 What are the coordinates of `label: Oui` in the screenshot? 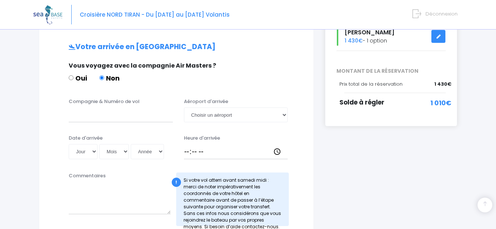 It's located at (78, 78).